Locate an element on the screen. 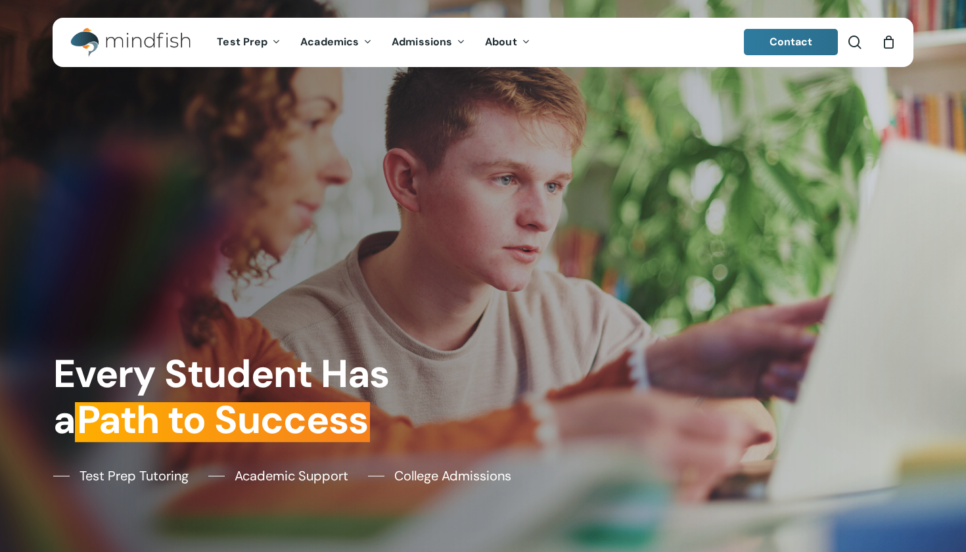 This screenshot has width=966, height=552. a: Admissions is located at coordinates (428, 42).